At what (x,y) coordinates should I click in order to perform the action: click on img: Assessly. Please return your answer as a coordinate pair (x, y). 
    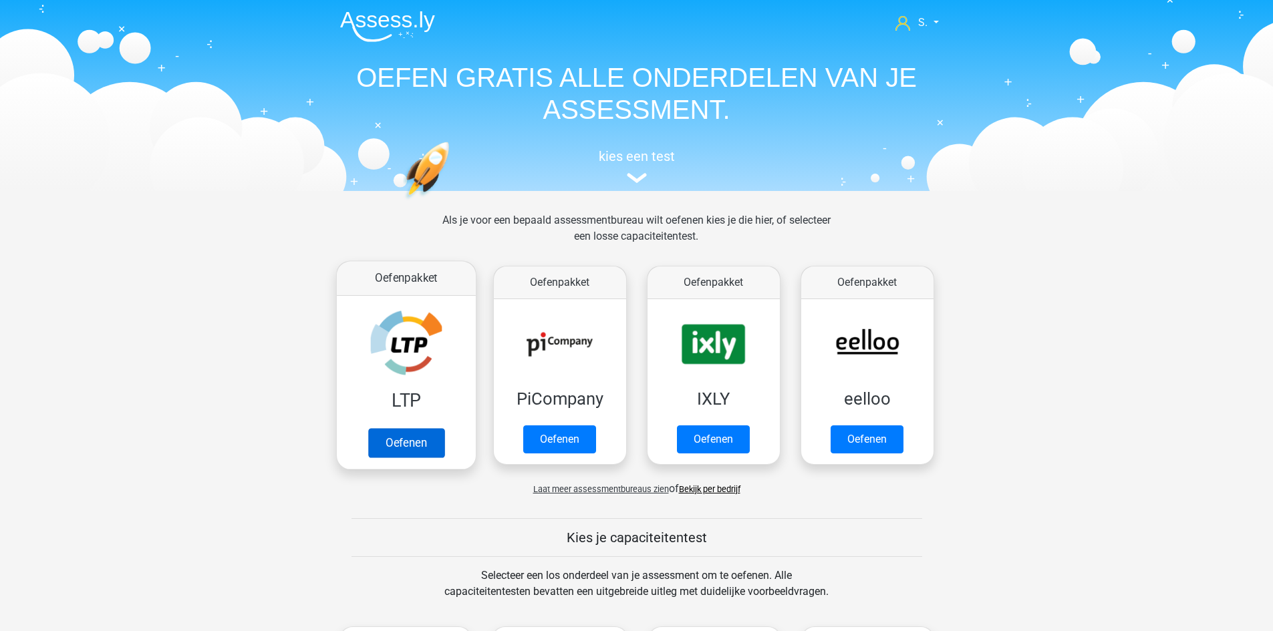
    Looking at the image, I should click on (387, 26).